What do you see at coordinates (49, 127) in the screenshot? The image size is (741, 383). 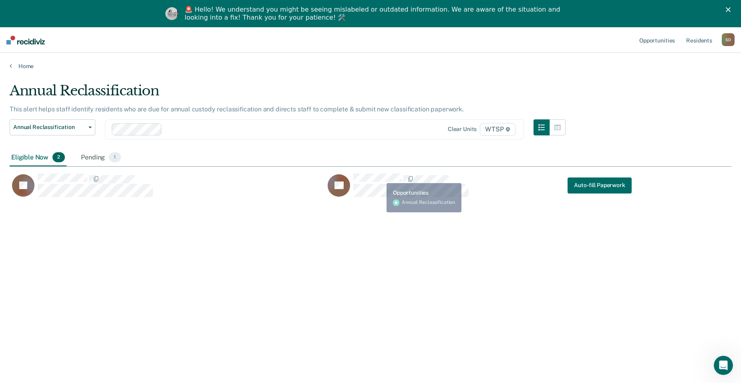 I see `span: Annual Reclassification` at bounding box center [49, 127].